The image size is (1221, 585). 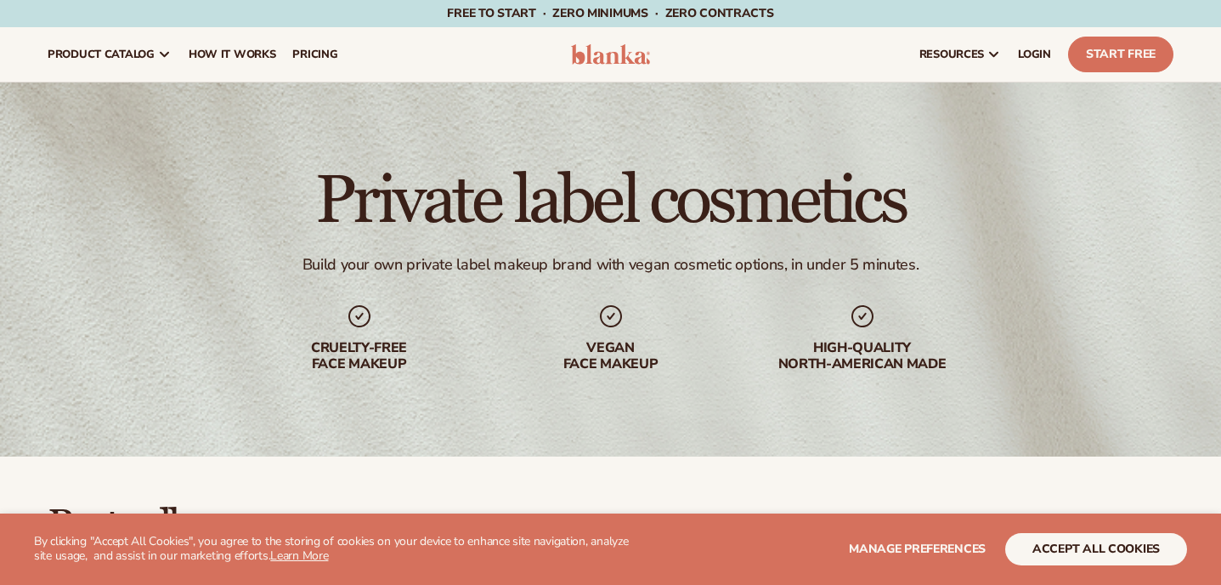 What do you see at coordinates (1121, 54) in the screenshot?
I see `a: Start Free` at bounding box center [1121, 54].